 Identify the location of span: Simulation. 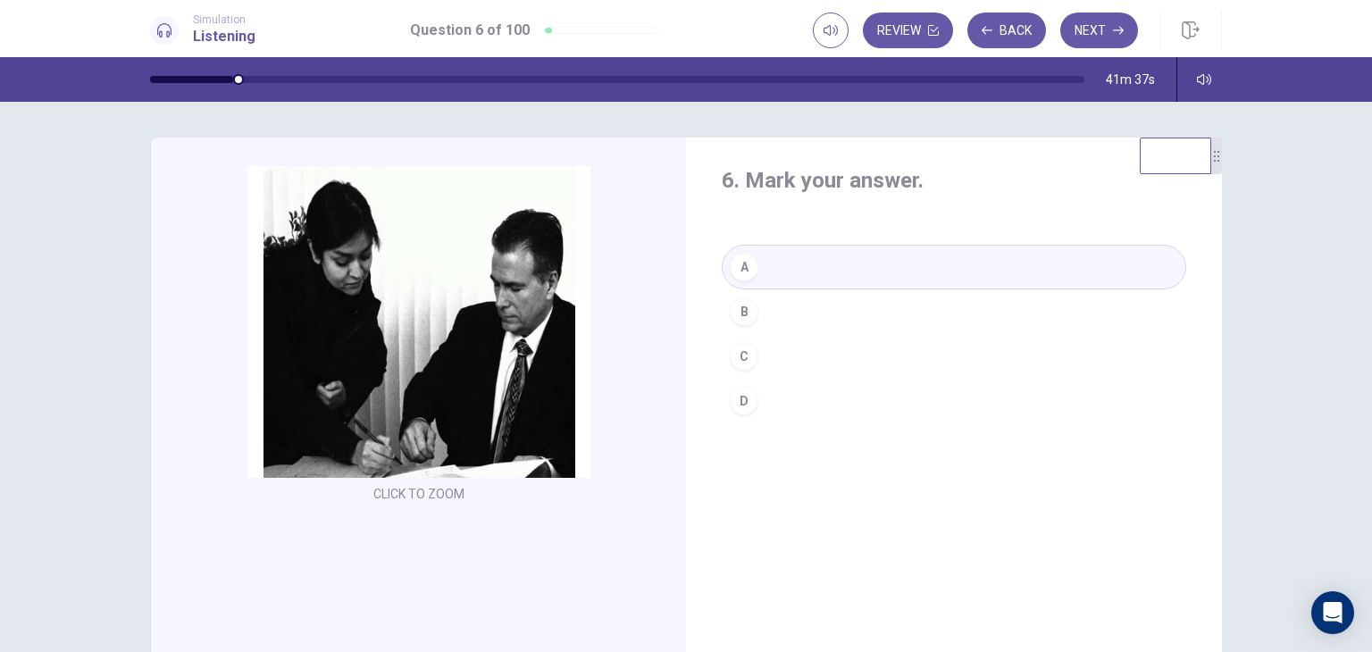
(224, 20).